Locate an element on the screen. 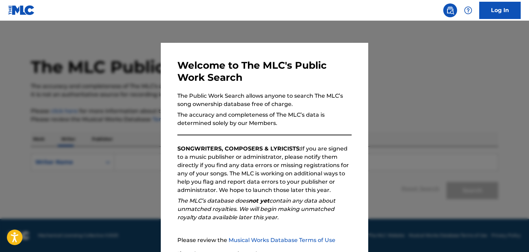  p: The Public Work Search allows anyone to search The MLC’s song ownership database free of charge. is located at coordinates (265, 100).